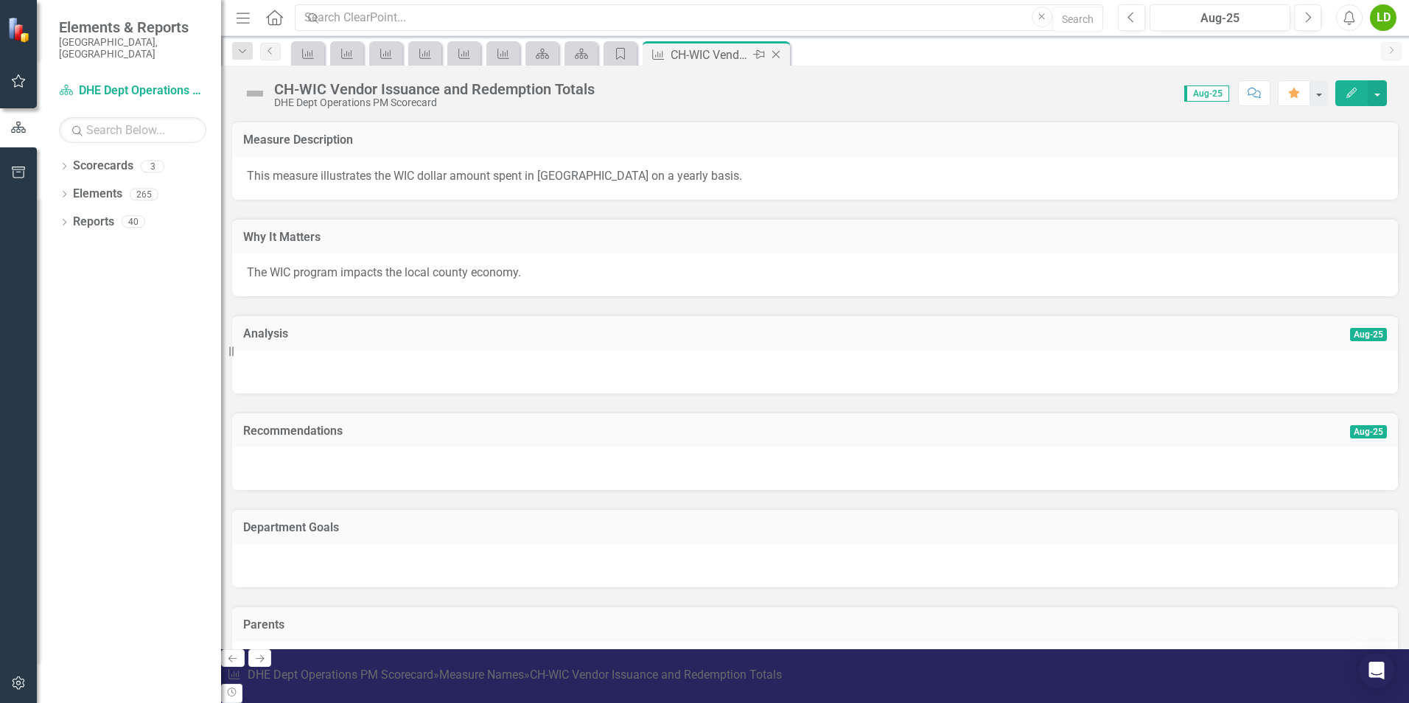 Image resolution: width=1409 pixels, height=703 pixels. Describe the element at coordinates (153, 166) in the screenshot. I see `div: 3` at that location.